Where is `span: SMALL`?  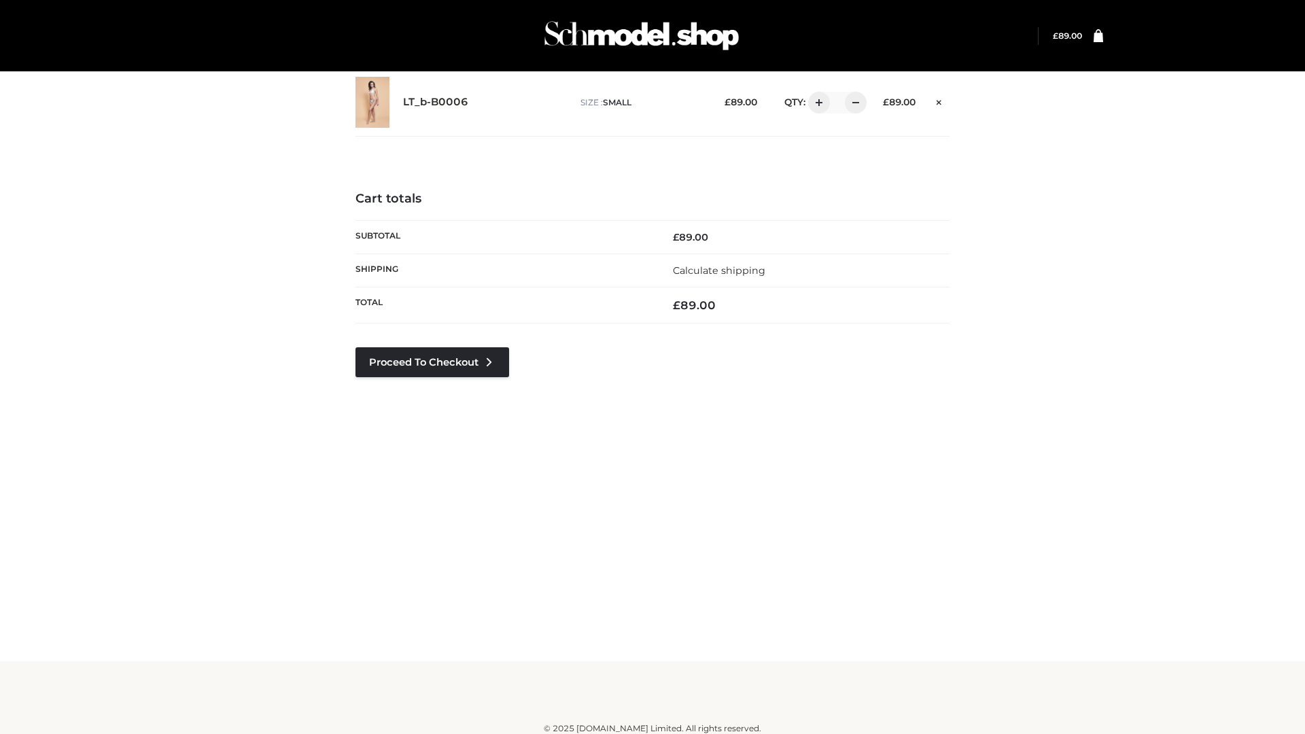
span: SMALL is located at coordinates (617, 102).